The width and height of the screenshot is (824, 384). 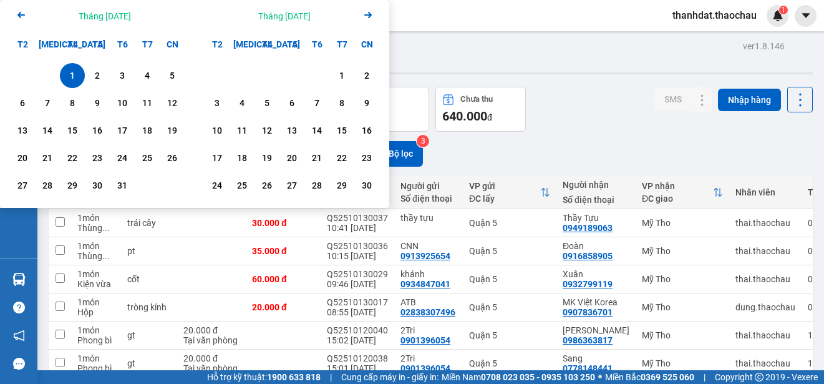 What do you see at coordinates (147, 130) in the screenshot?
I see `div: Choose Thứ Bảy, tháng 10 18 2025. It's available.` at bounding box center [147, 130].